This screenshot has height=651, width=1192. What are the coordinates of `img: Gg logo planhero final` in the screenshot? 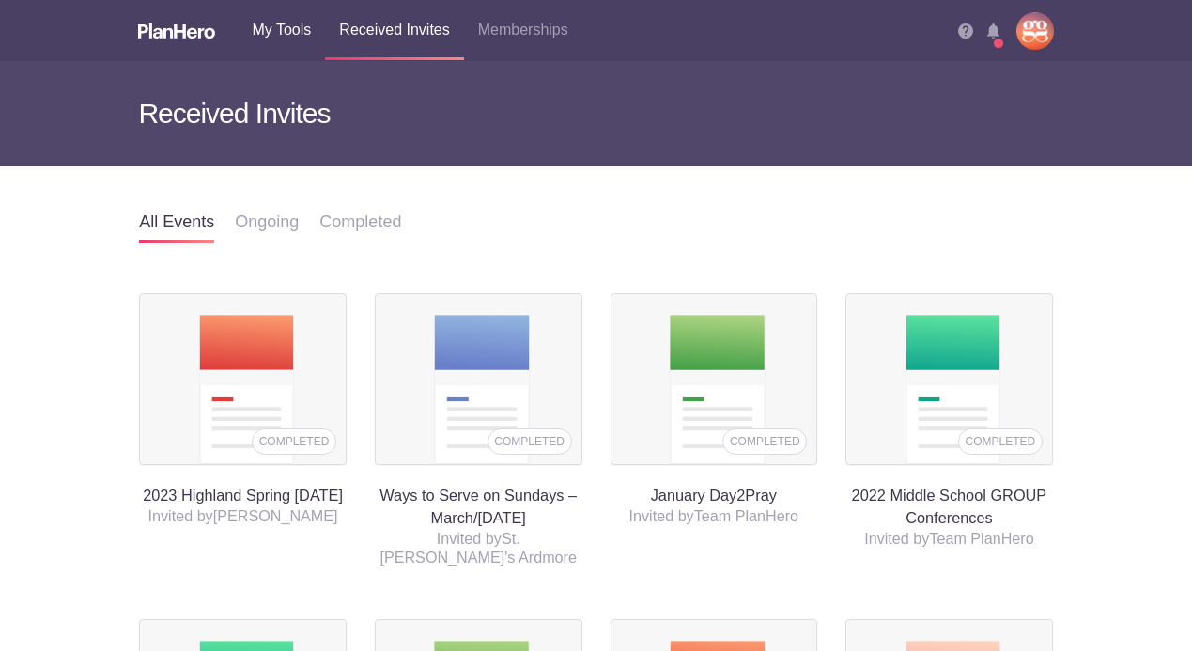 It's located at (1035, 31).